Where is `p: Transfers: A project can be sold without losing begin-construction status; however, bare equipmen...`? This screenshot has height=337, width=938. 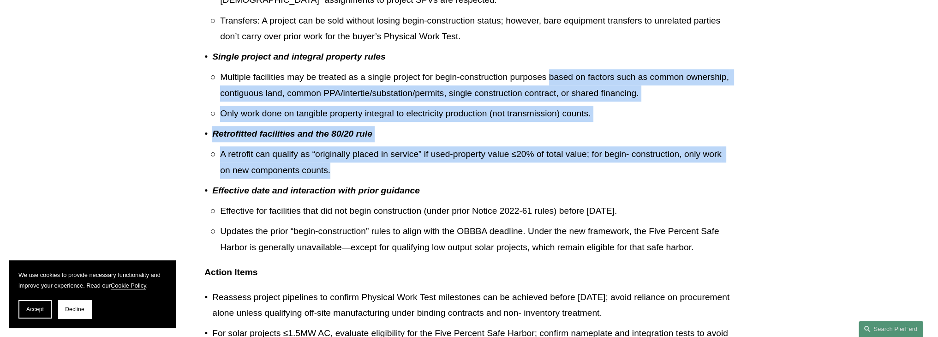
p: Transfers: A project can be sold without losing begin-construction status; however, bare equipmen... is located at coordinates (477, 29).